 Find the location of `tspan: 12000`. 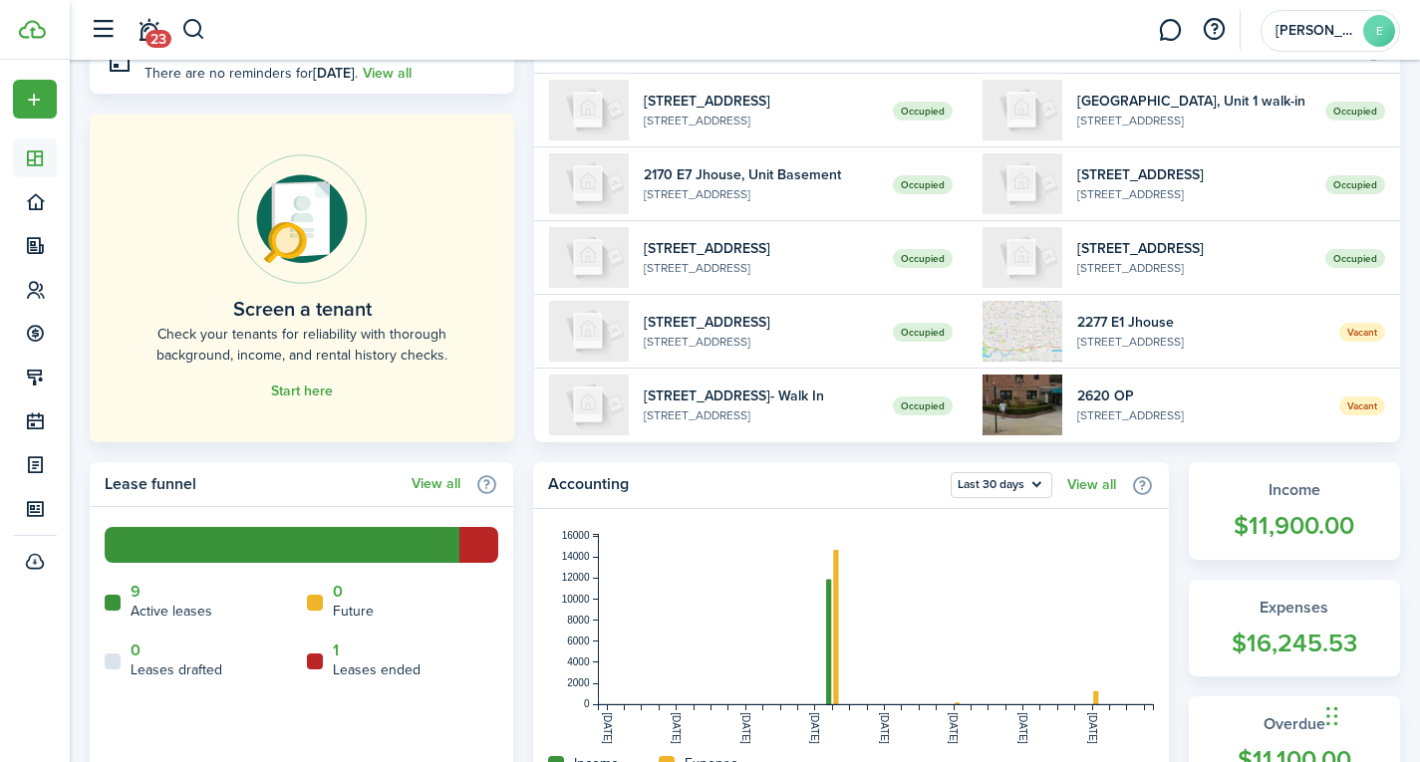

tspan: 12000 is located at coordinates (576, 577).